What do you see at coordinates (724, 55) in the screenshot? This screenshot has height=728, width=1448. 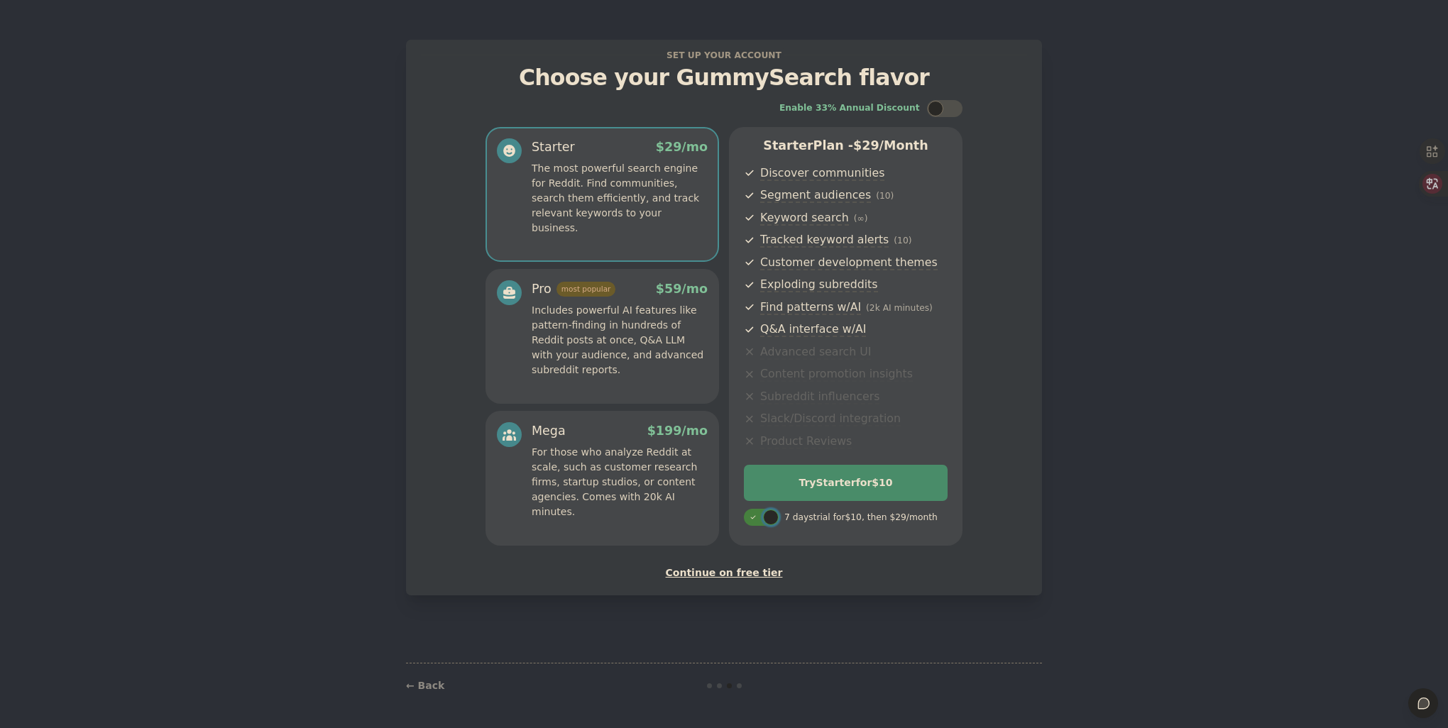 I see `span: Set up your account` at bounding box center [724, 55].